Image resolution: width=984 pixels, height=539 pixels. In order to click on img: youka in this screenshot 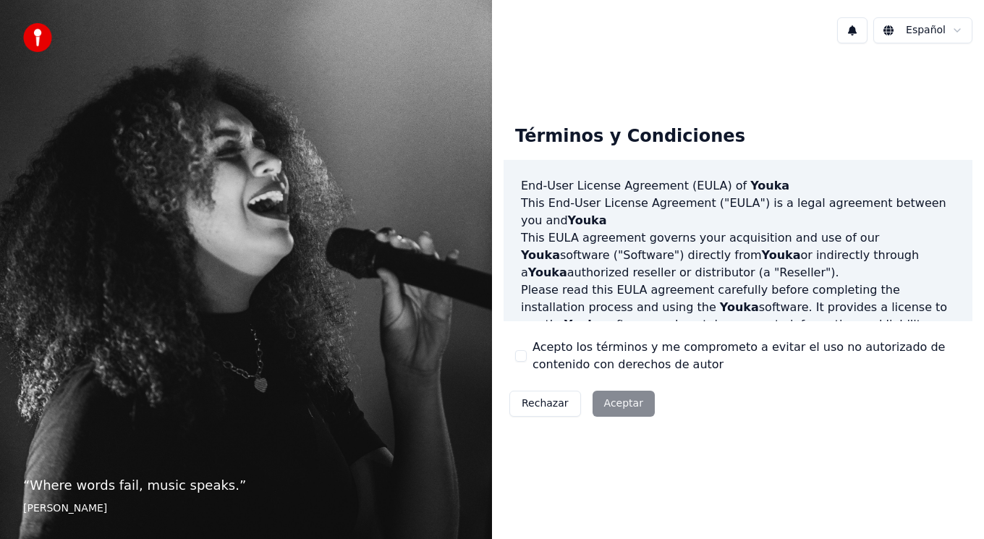, I will do `click(38, 38)`.